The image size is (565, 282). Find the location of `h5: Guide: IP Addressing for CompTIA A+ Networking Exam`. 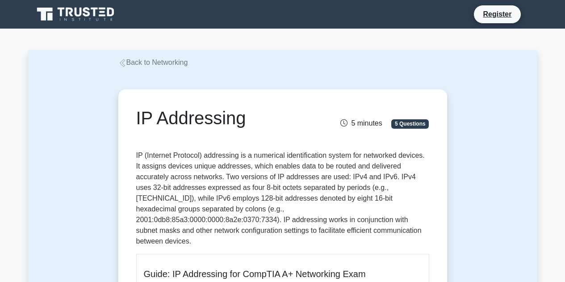

h5: Guide: IP Addressing for CompTIA A+ Networking Exam is located at coordinates (283, 274).